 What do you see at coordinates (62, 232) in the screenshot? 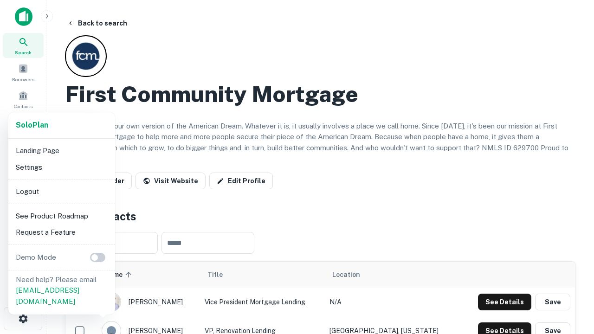
I see `li: Request a Feature` at bounding box center [62, 232].